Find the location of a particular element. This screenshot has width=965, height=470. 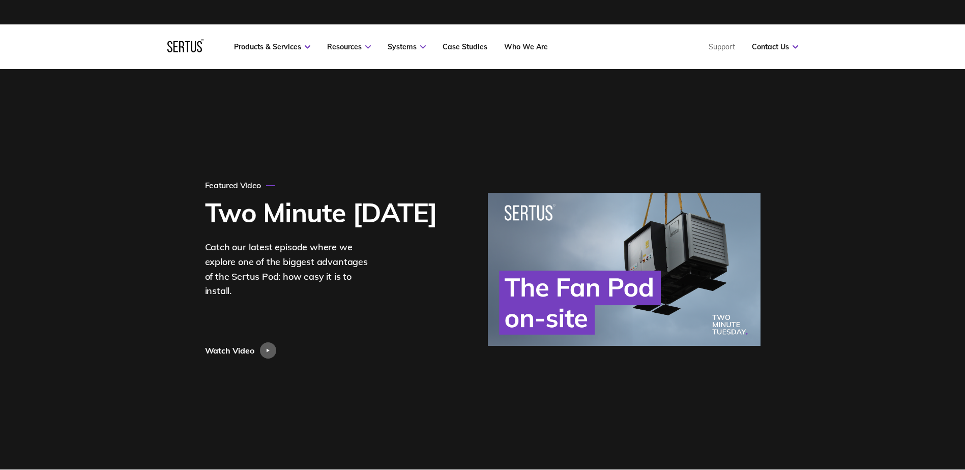

div: Featured Video is located at coordinates (240, 185).